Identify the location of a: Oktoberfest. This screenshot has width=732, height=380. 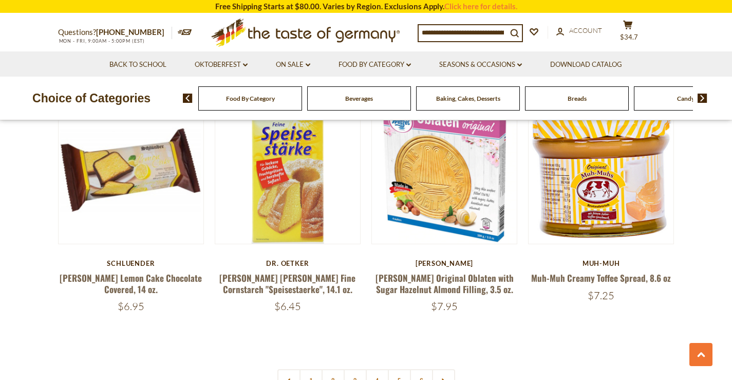
(221, 65).